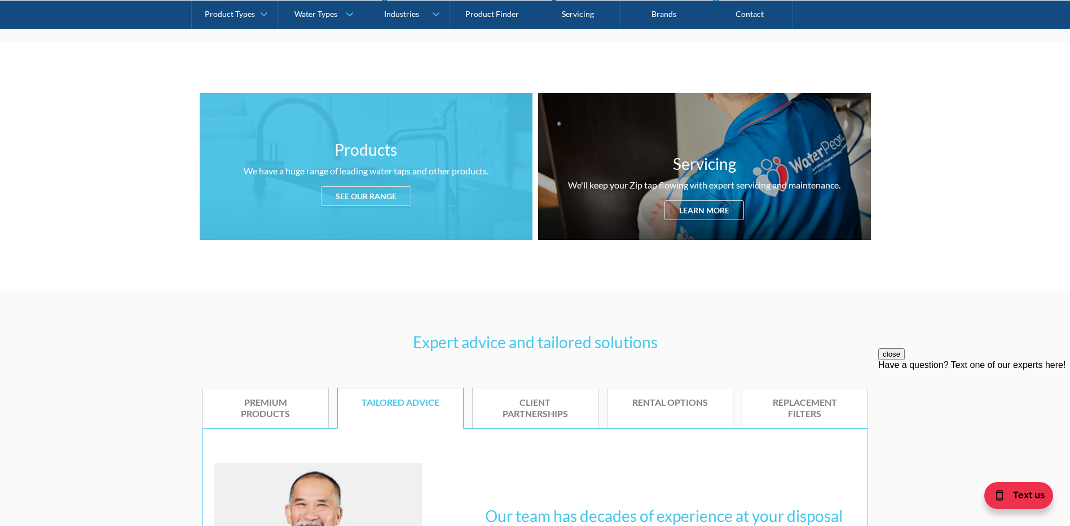  What do you see at coordinates (366, 166) in the screenshot?
I see `a: ProductsWe have a huge range of leading water taps and other products.See our range` at bounding box center [366, 166].